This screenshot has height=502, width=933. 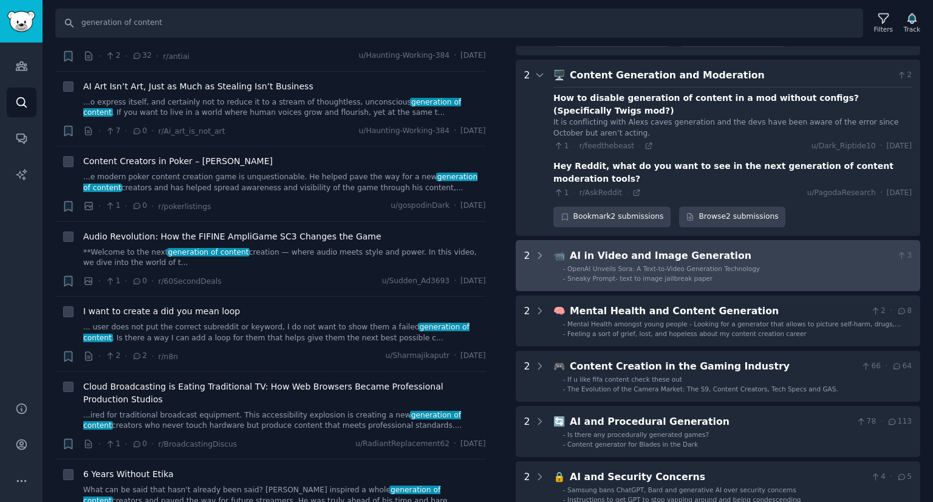 What do you see at coordinates (284, 332) in the screenshot?
I see `a: ... user does not put the correct subreddit or keyword, I do not want to show them a failedgenera...` at bounding box center [284, 332].